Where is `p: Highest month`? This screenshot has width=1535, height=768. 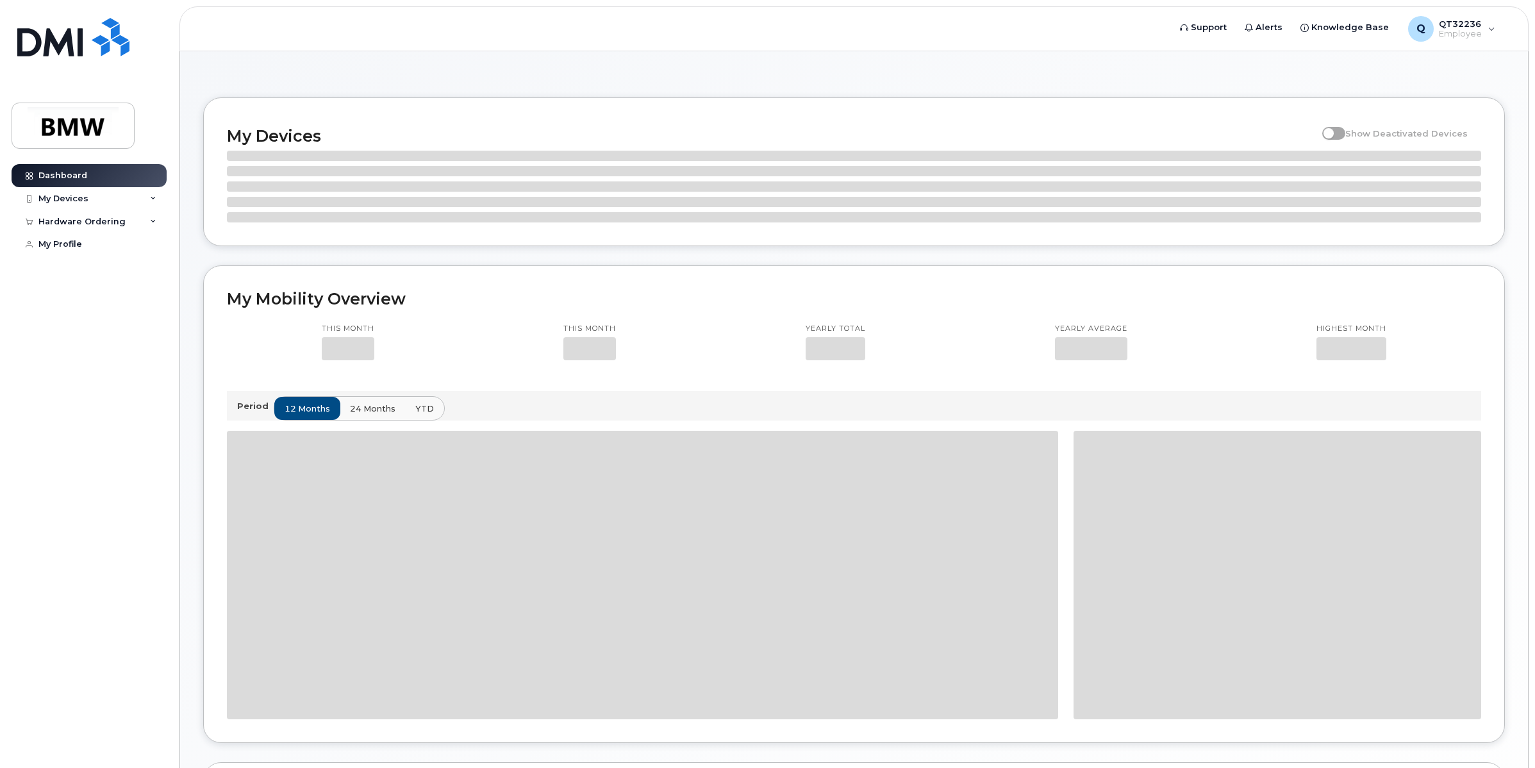
p: Highest month is located at coordinates (1351, 329).